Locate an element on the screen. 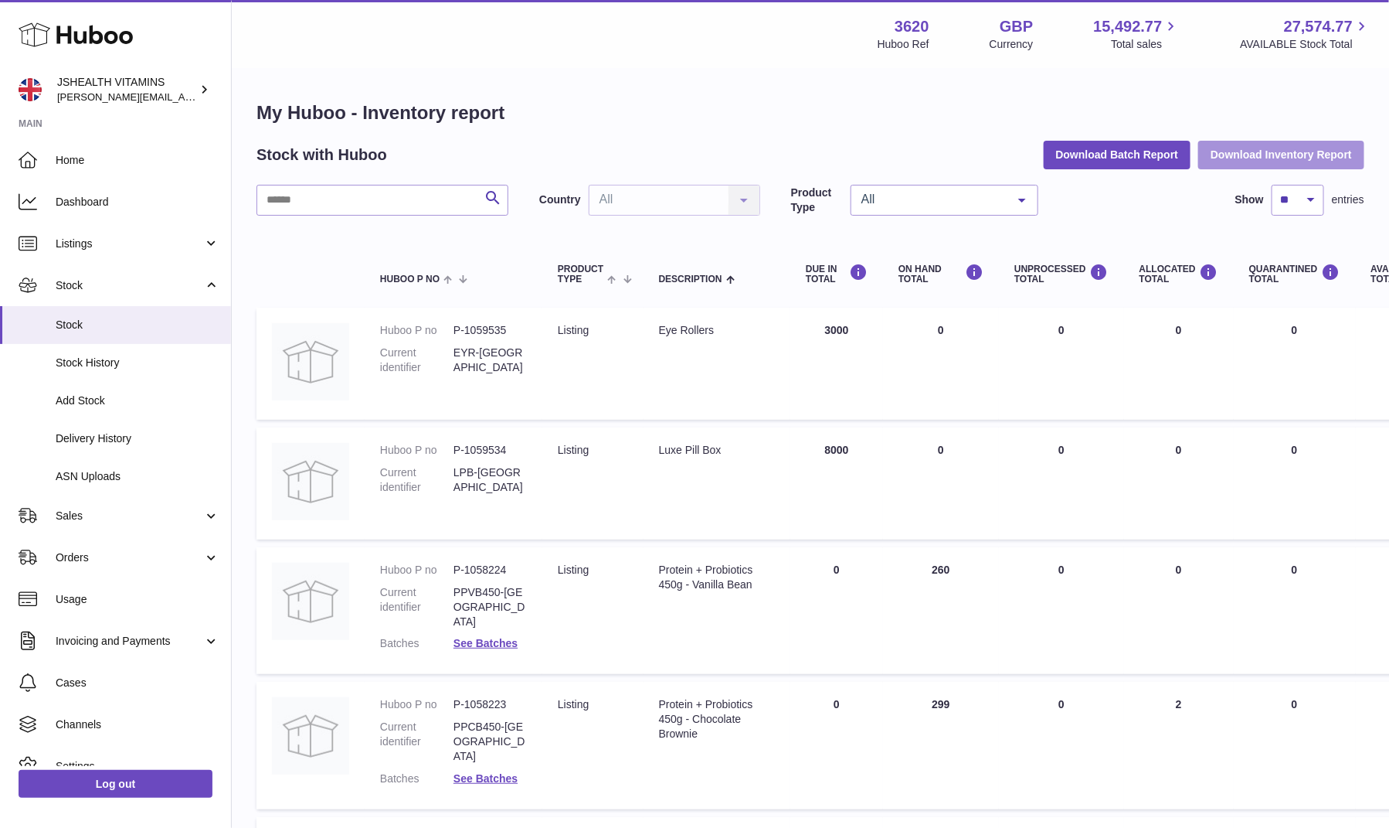 The height and width of the screenshot is (828, 1389). td: 3000 is located at coordinates (837, 363).